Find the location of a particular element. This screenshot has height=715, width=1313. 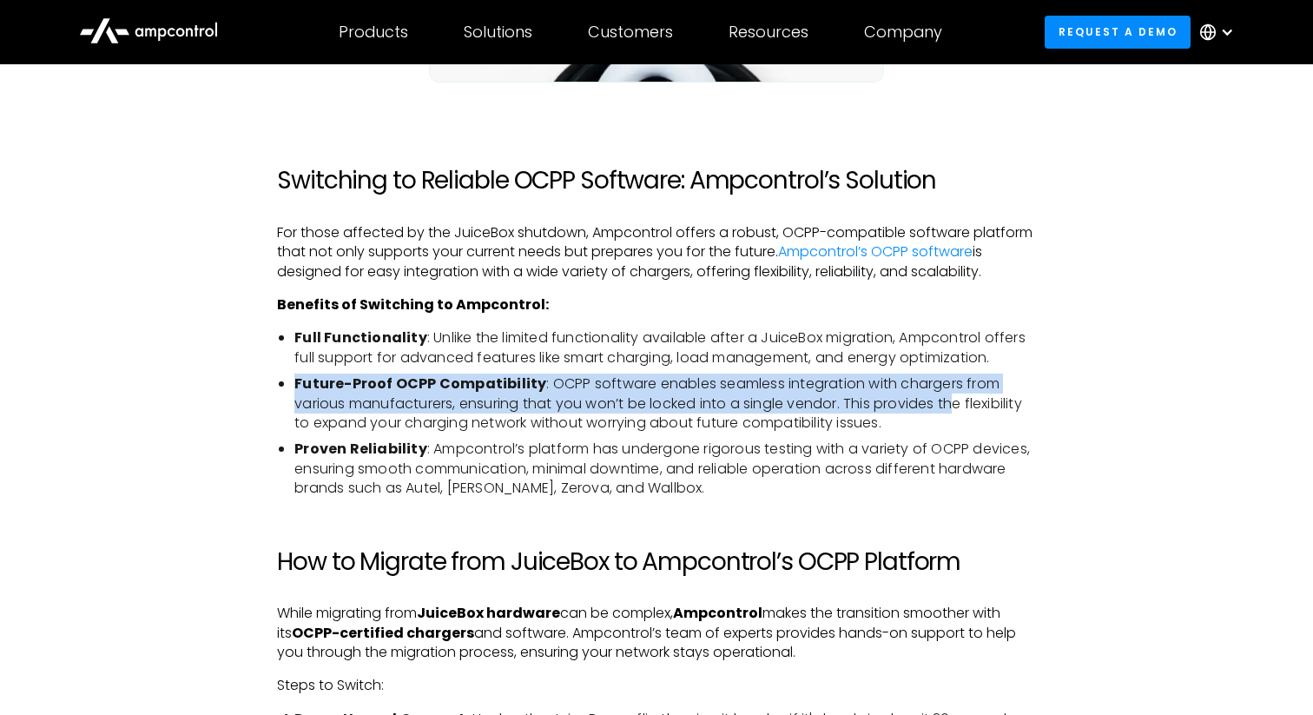

a: Ampcontrol’s OCPP software is located at coordinates (875, 251).